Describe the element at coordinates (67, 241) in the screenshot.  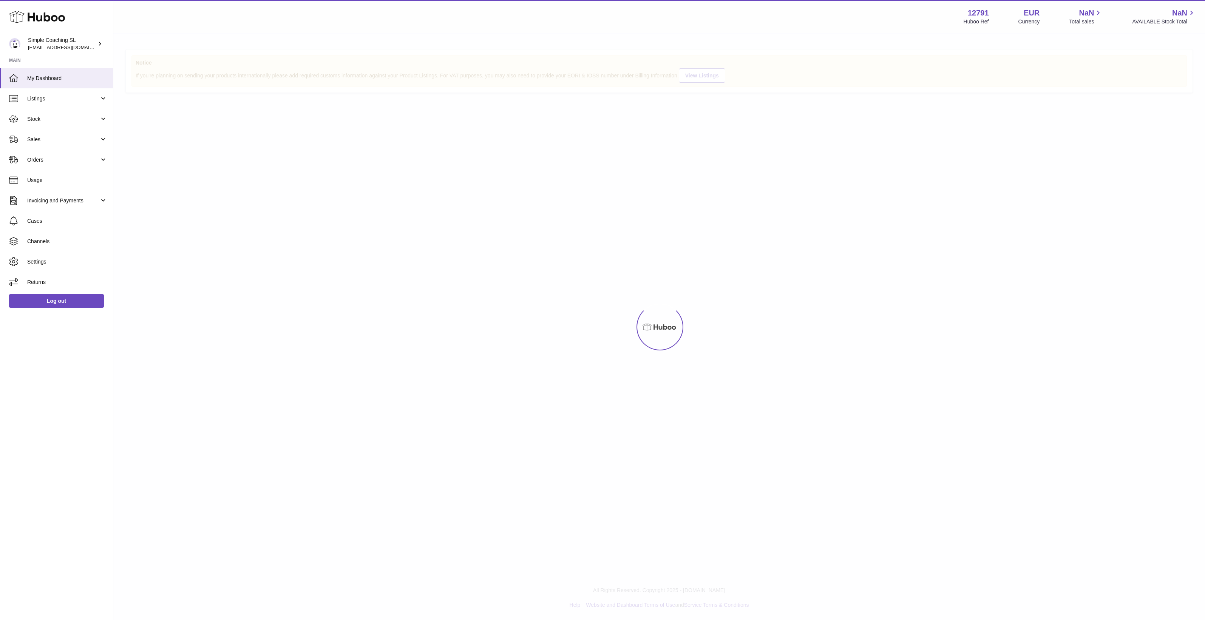
I see `span: Channels` at that location.